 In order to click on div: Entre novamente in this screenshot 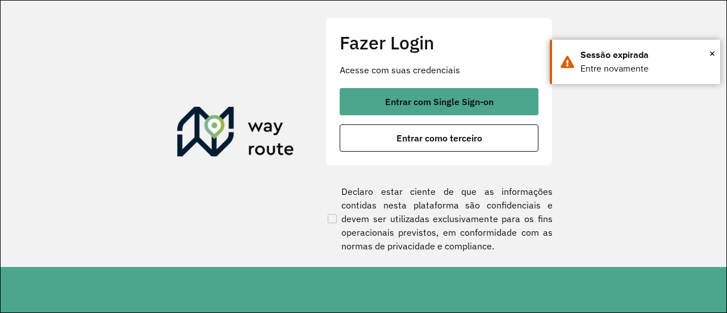, I will do `click(646, 69)`.